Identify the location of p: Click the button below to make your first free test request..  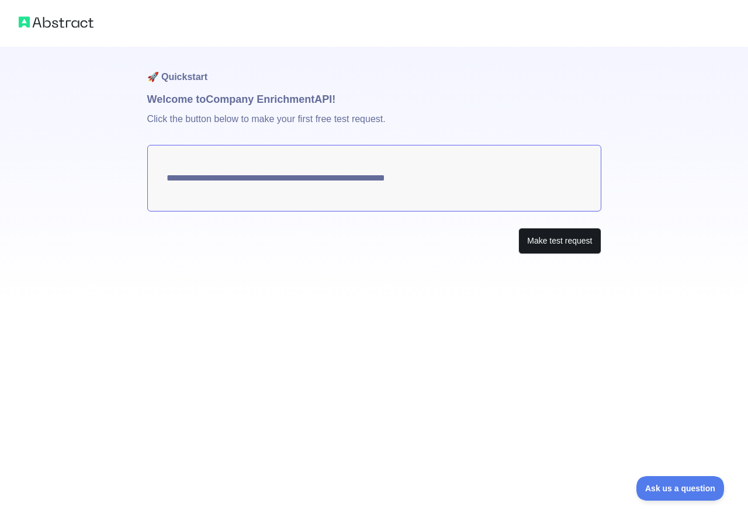
(374, 126).